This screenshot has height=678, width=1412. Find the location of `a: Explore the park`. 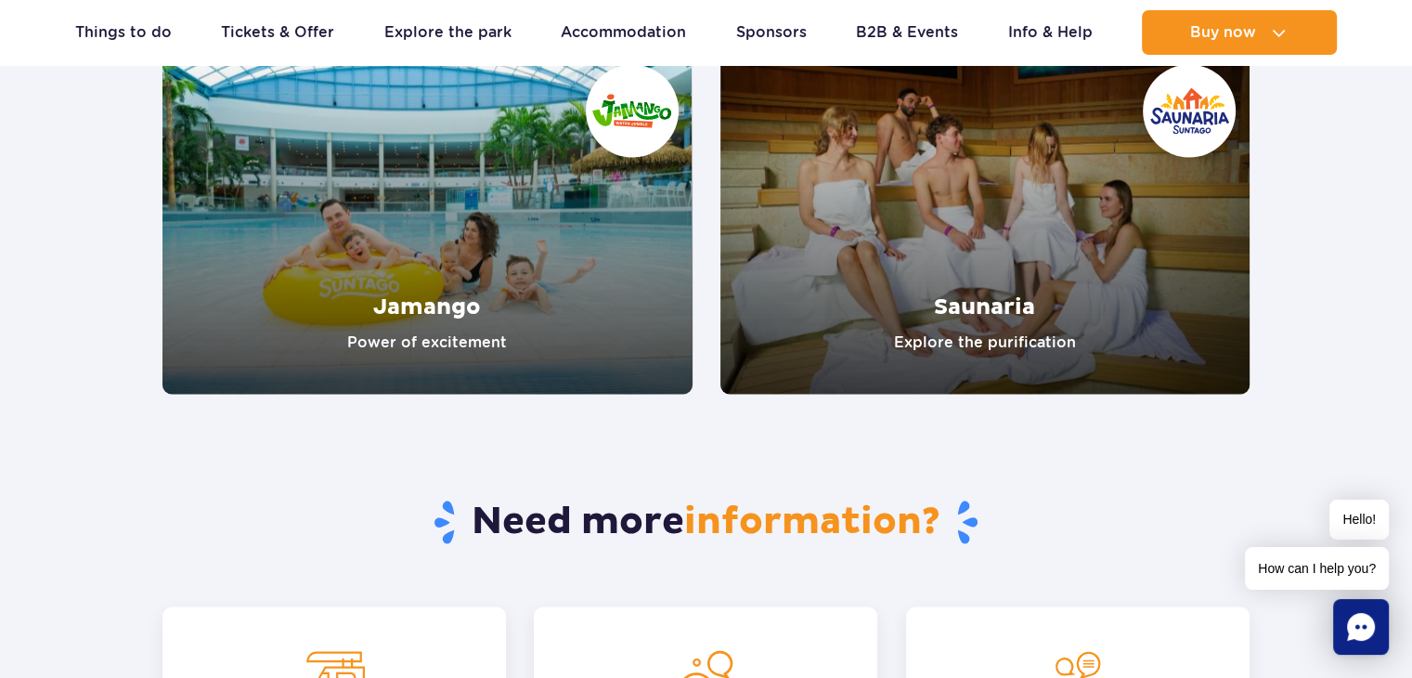

a: Explore the park is located at coordinates (447, 32).